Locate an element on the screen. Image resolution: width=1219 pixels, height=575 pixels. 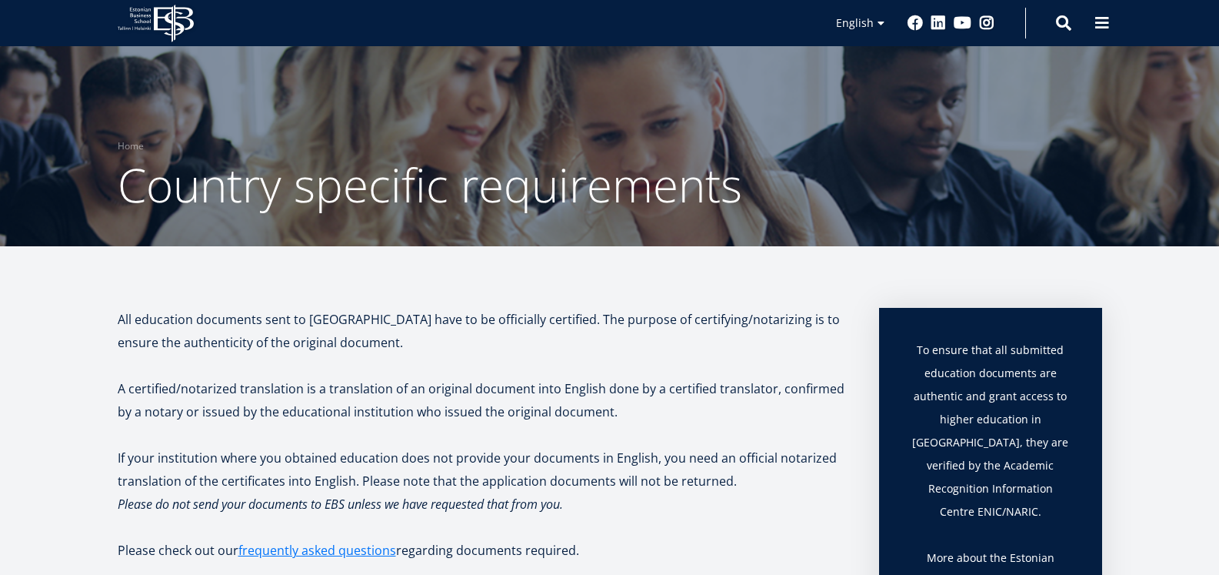
a: Facebook is located at coordinates (915, 23).